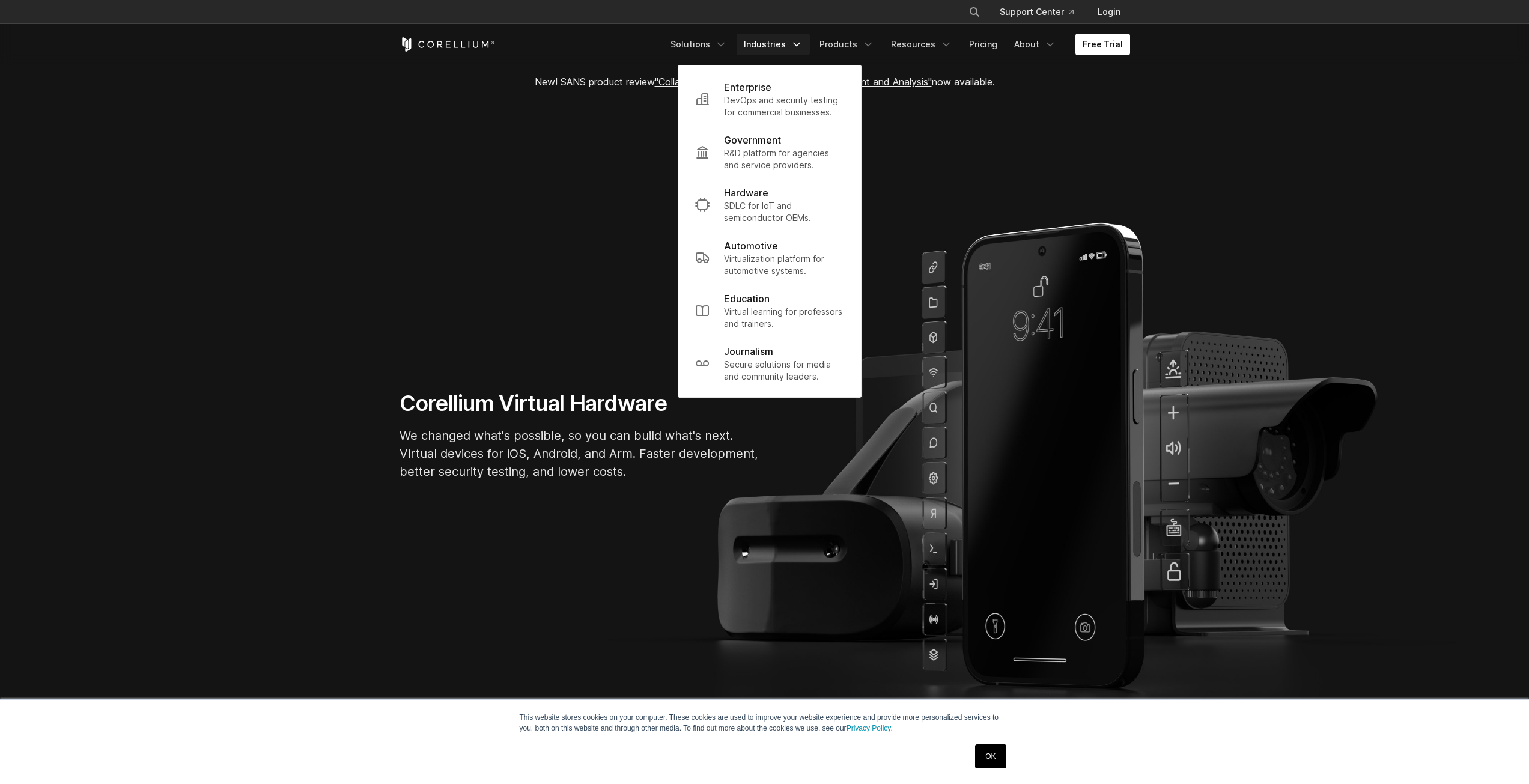 The height and width of the screenshot is (784, 1529). What do you see at coordinates (769, 258) in the screenshot?
I see `a: Automotive Virtualization platform for automotive systems.` at bounding box center [769, 258].